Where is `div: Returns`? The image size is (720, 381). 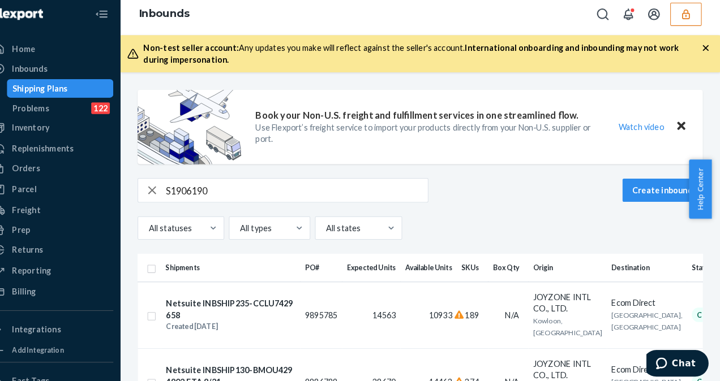 div: Returns is located at coordinates (45, 250).